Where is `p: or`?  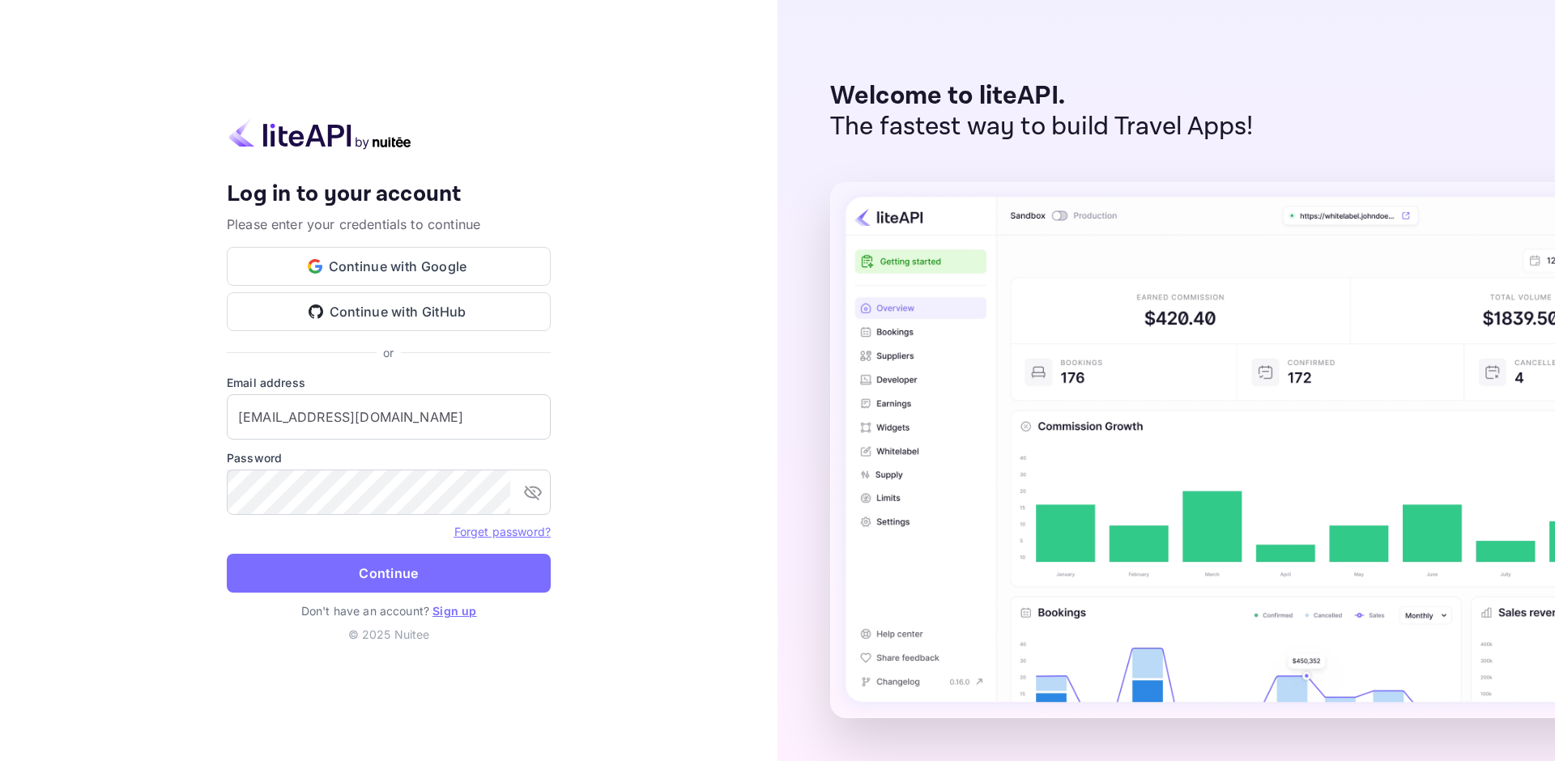 p: or is located at coordinates (388, 352).